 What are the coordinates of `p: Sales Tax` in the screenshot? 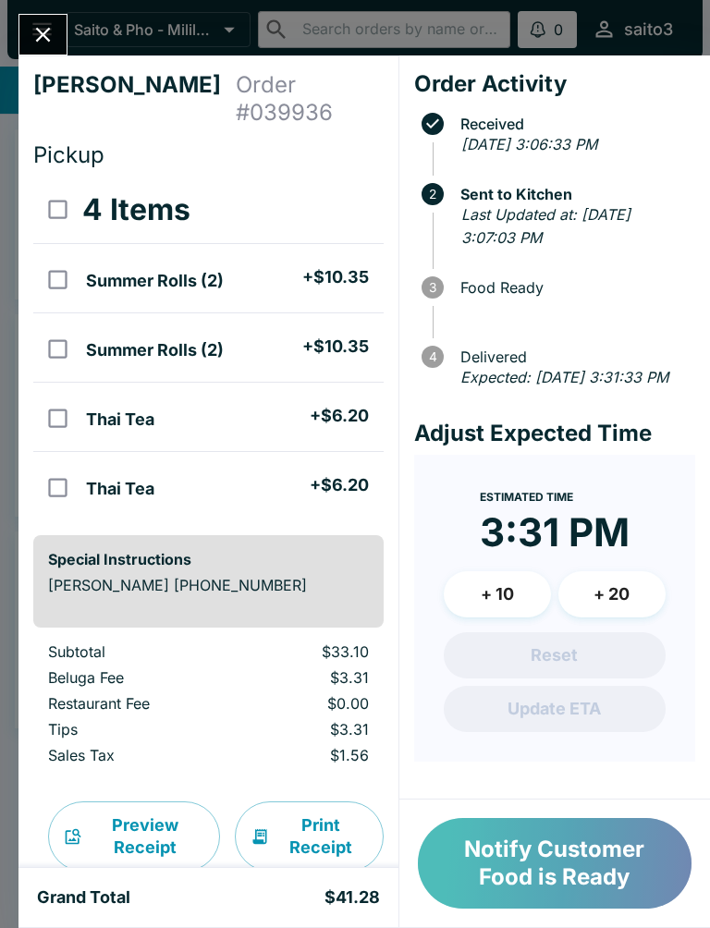 It's located at (133, 755).